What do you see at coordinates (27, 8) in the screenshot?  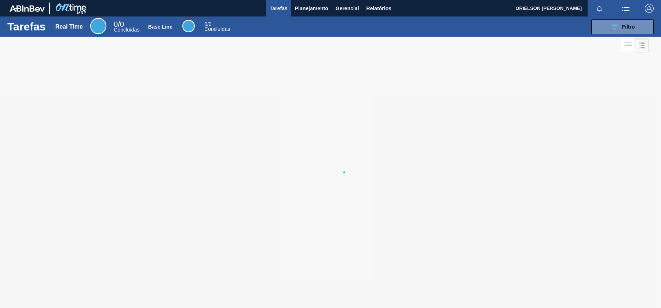 I see `img: TNhmsLtSVTkK8tSr43FrP2fwEKptu5GPRR3wAAAABJRU5ErkJggg==` at bounding box center [27, 8].